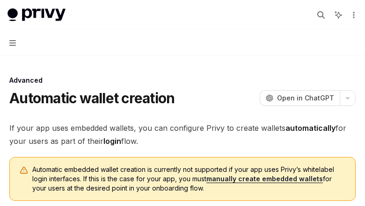  What do you see at coordinates (306, 98) in the screenshot?
I see `span: Open in ChatGPT` at bounding box center [306, 98].